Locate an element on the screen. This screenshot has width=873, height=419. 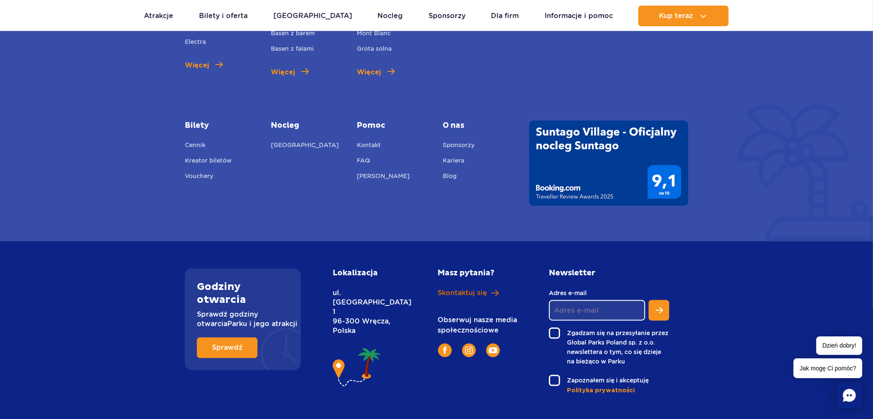
a: Kariera is located at coordinates (454, 162).